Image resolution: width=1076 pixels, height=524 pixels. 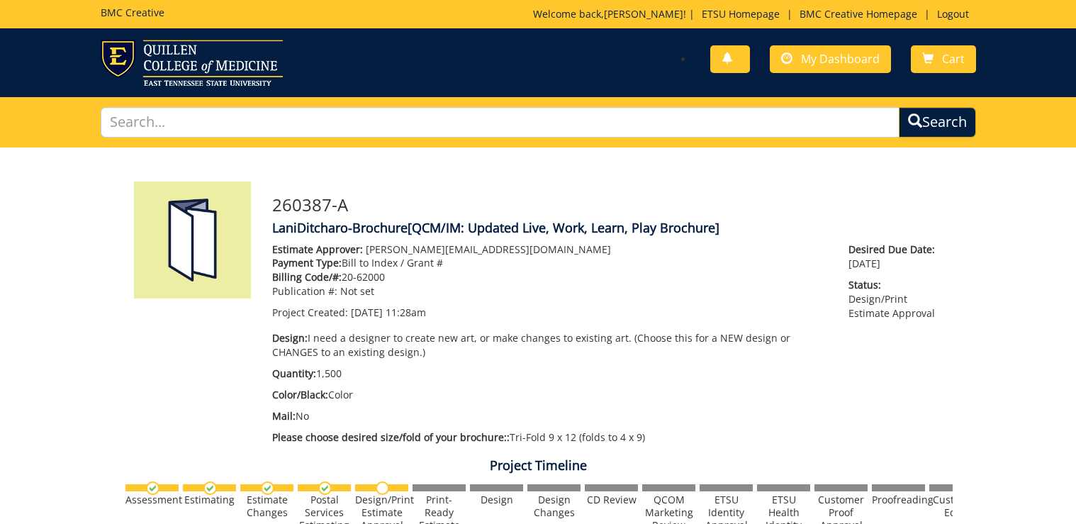 I want to click on p: 20-62000, so click(x=550, y=277).